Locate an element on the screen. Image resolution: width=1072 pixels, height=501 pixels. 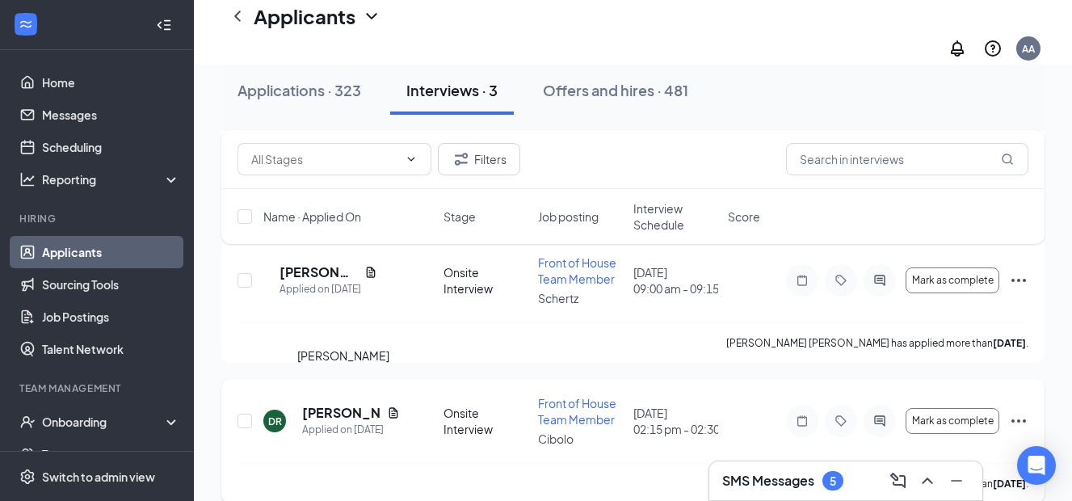
svg: Analysis is located at coordinates (27, 179).